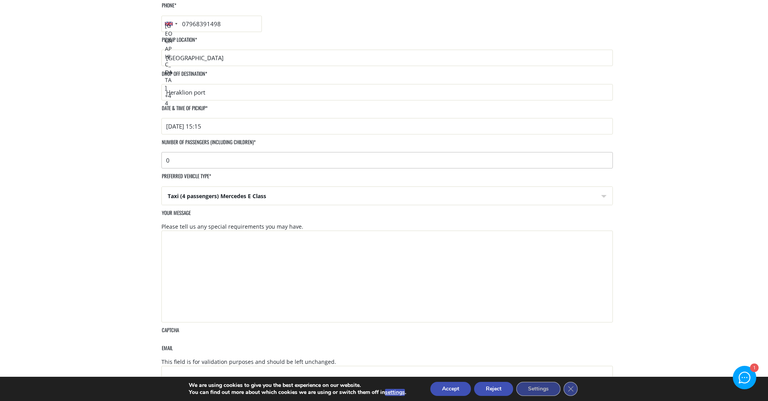  What do you see at coordinates (570, 389) in the screenshot?
I see `button: Close GDPR Cookie Banner` at bounding box center [570, 389].